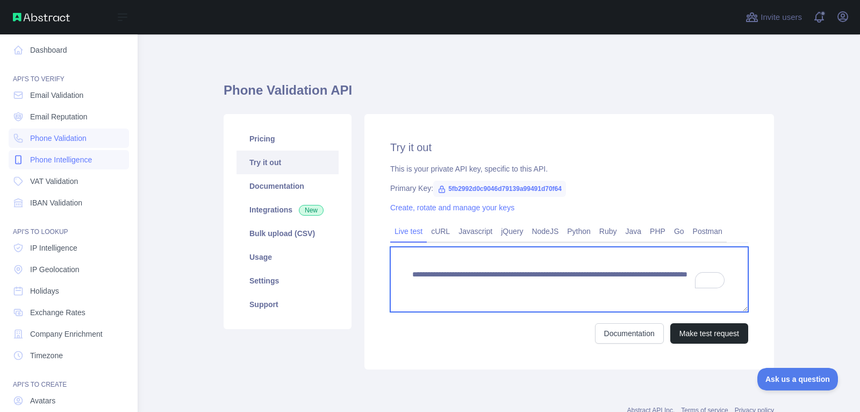  Describe the element at coordinates (69, 355) in the screenshot. I see `a: Timezone` at that location.